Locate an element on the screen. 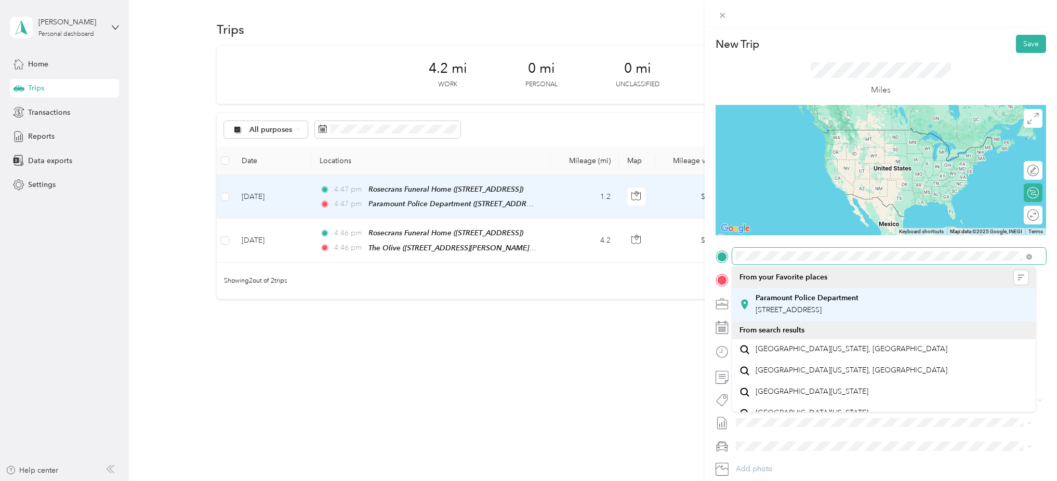 The image size is (1057, 481). p: Miles is located at coordinates (881, 90).